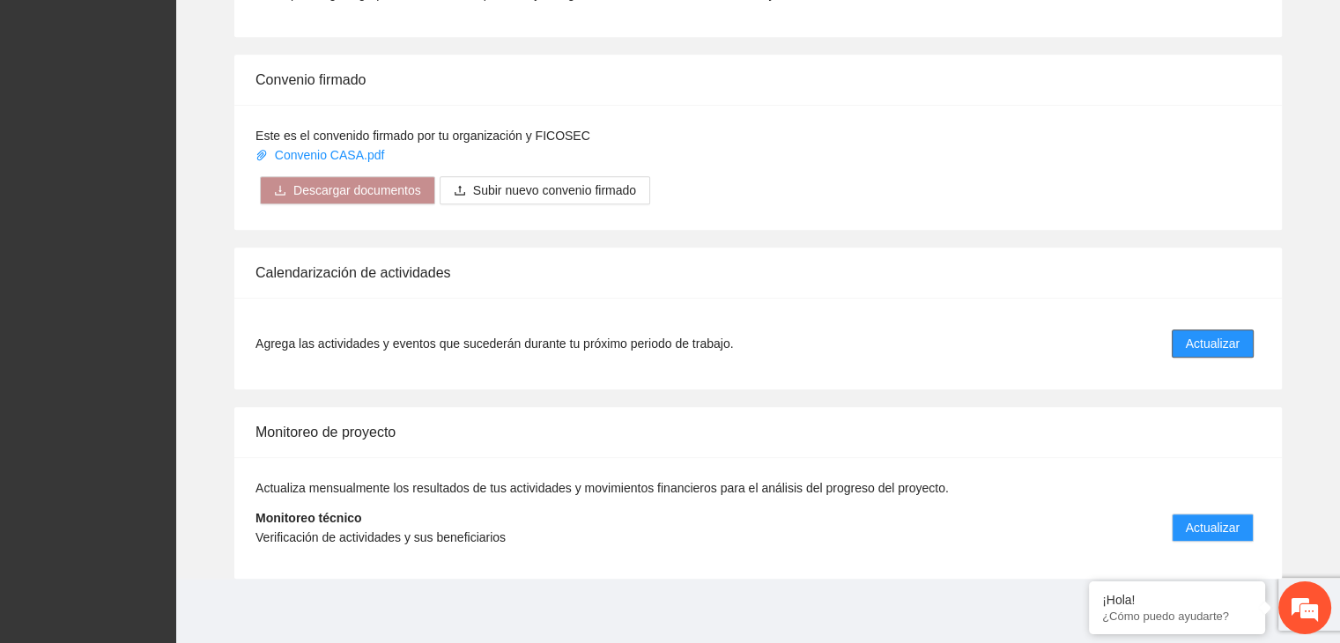  Describe the element at coordinates (280, 191) in the screenshot. I see `span: download` at that location.